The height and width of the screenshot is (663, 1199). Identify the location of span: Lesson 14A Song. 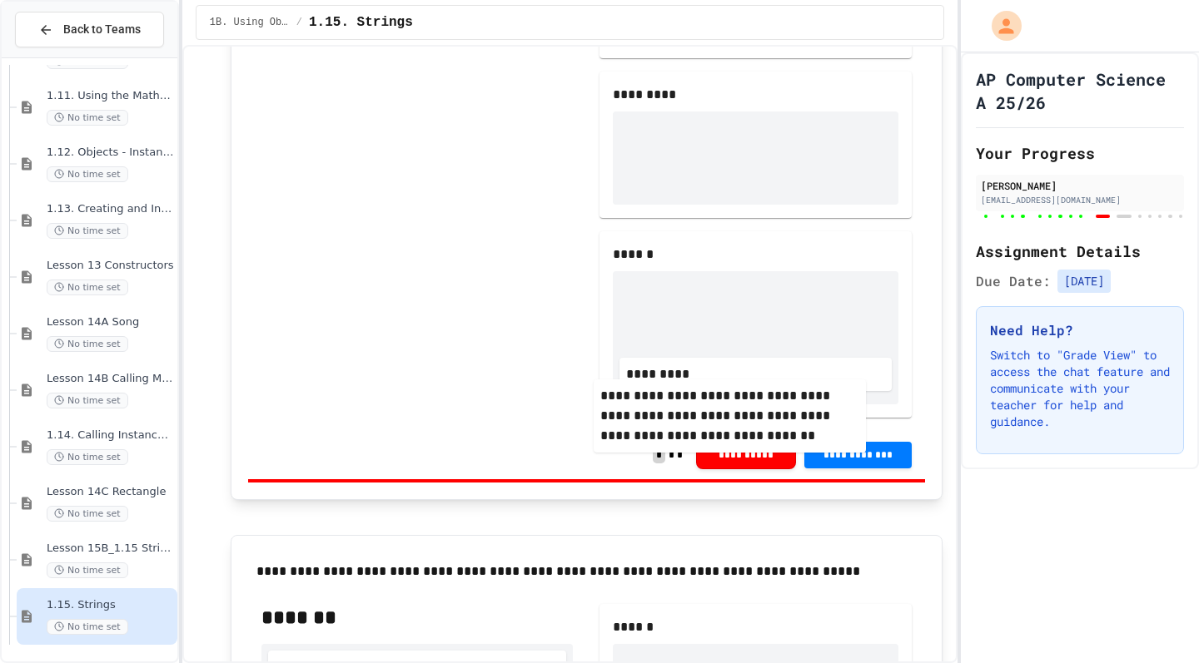
(110, 322).